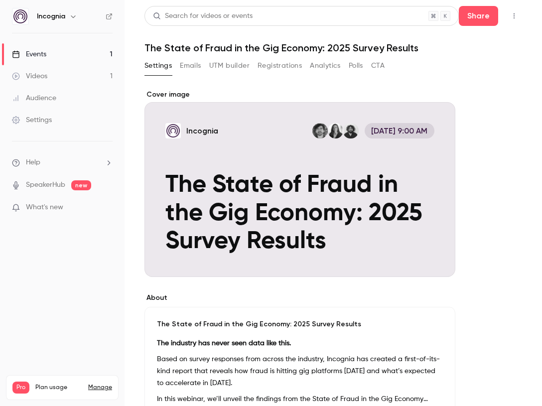 The image size is (542, 406). What do you see at coordinates (203, 16) in the screenshot?
I see `div: Search for videos or events` at bounding box center [203, 16].